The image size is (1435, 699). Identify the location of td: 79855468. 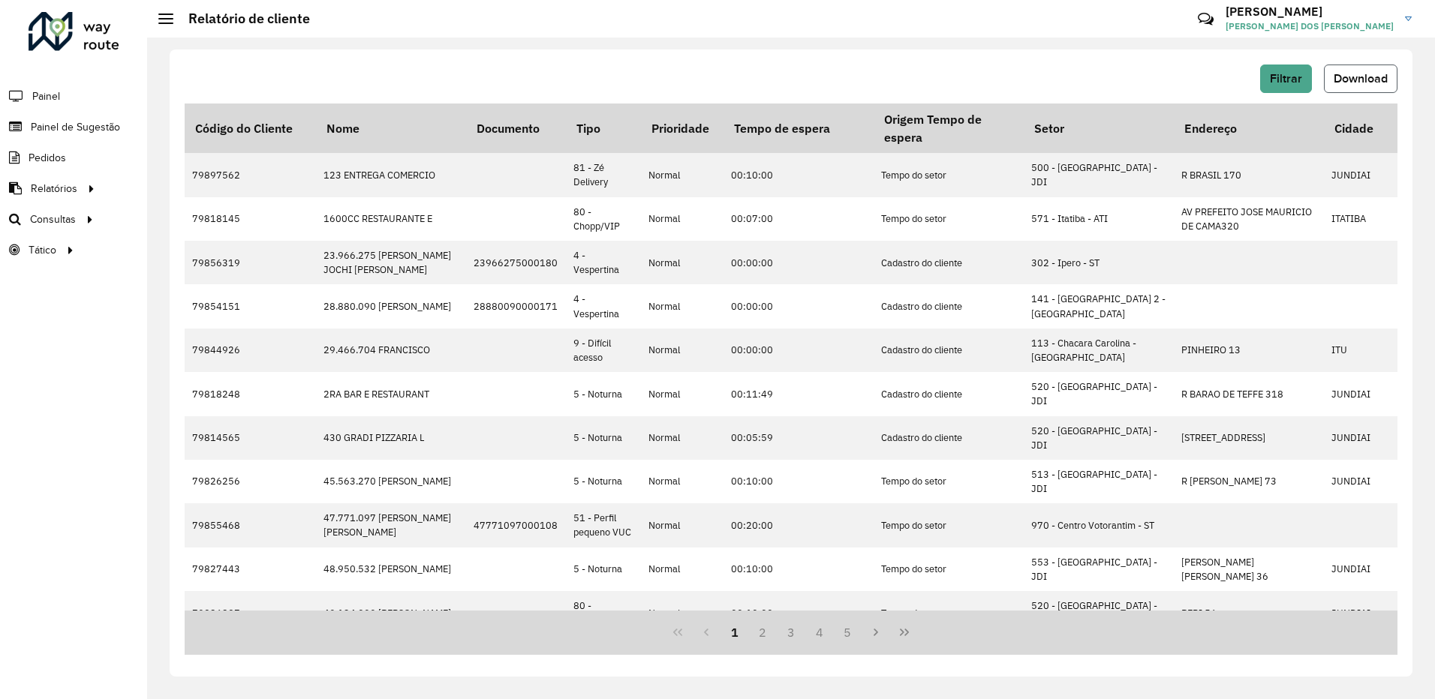
(250, 525).